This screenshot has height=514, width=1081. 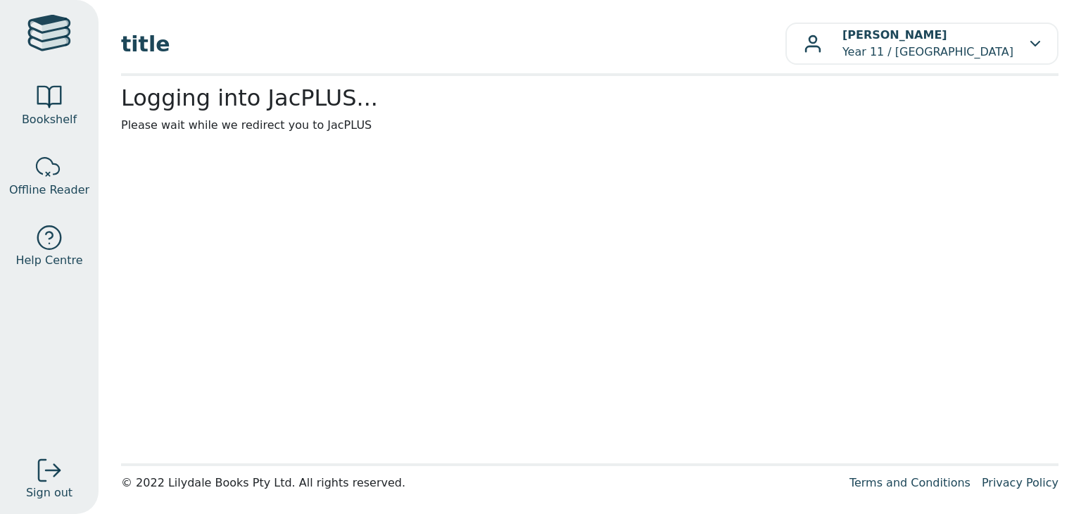 What do you see at coordinates (453, 44) in the screenshot?
I see `span: title` at bounding box center [453, 44].